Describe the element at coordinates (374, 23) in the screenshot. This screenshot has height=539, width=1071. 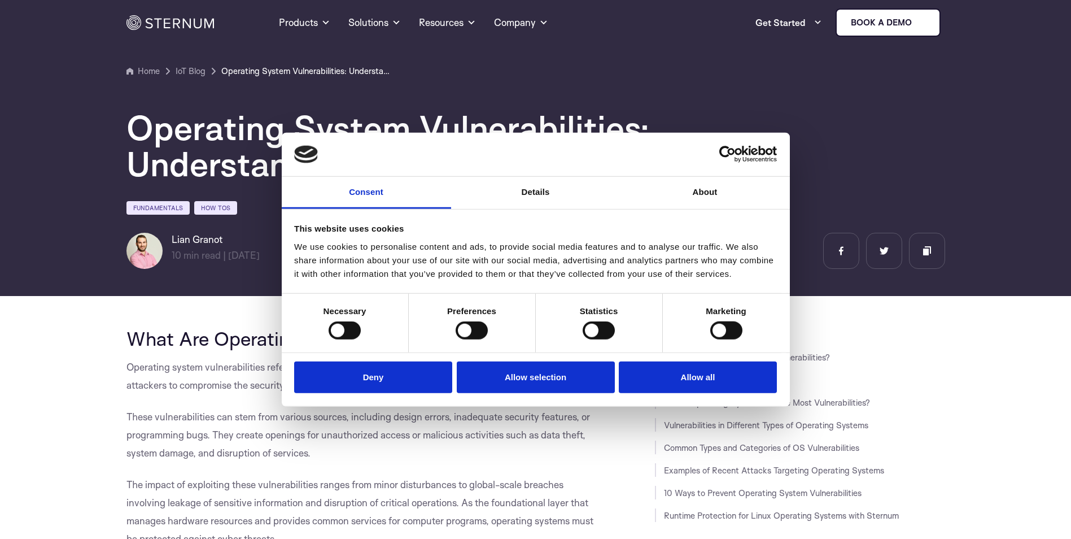
I see `a: Solutions` at that location.